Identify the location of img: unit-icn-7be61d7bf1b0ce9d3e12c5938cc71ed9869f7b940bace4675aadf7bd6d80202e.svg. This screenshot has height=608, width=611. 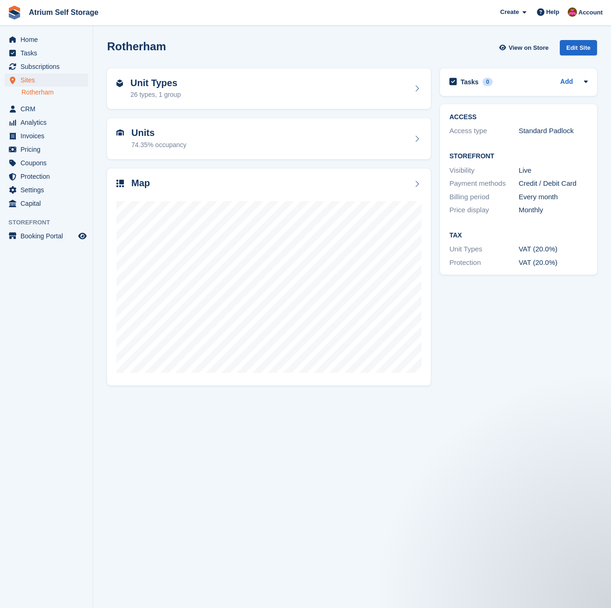
(120, 133).